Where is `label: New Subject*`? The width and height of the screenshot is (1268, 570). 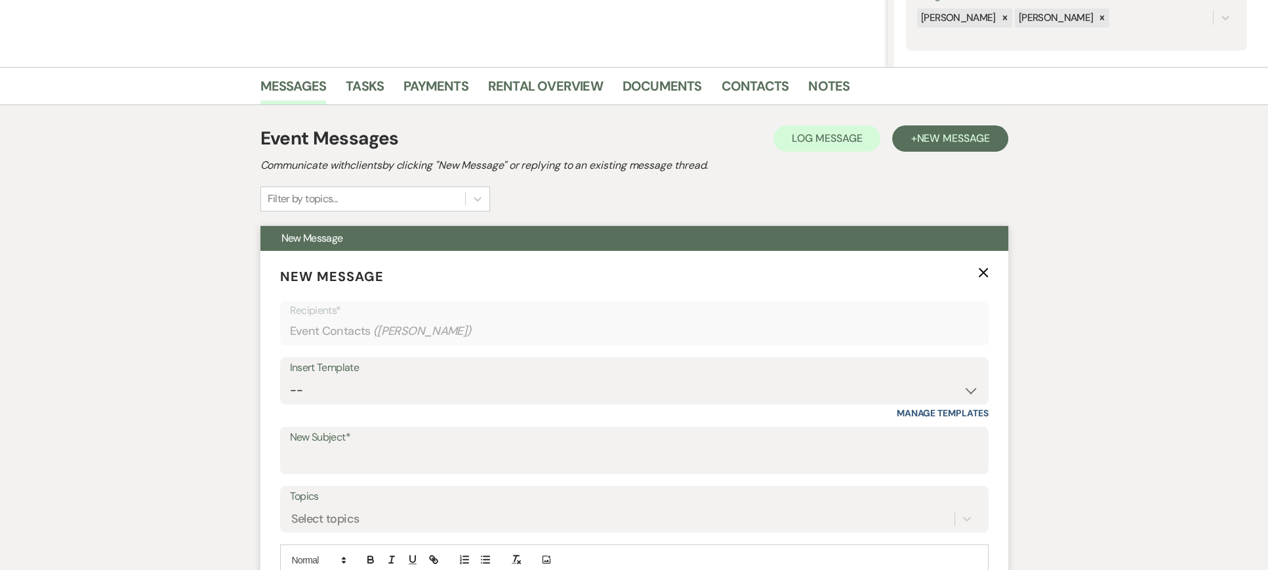
label: New Subject* is located at coordinates (634, 437).